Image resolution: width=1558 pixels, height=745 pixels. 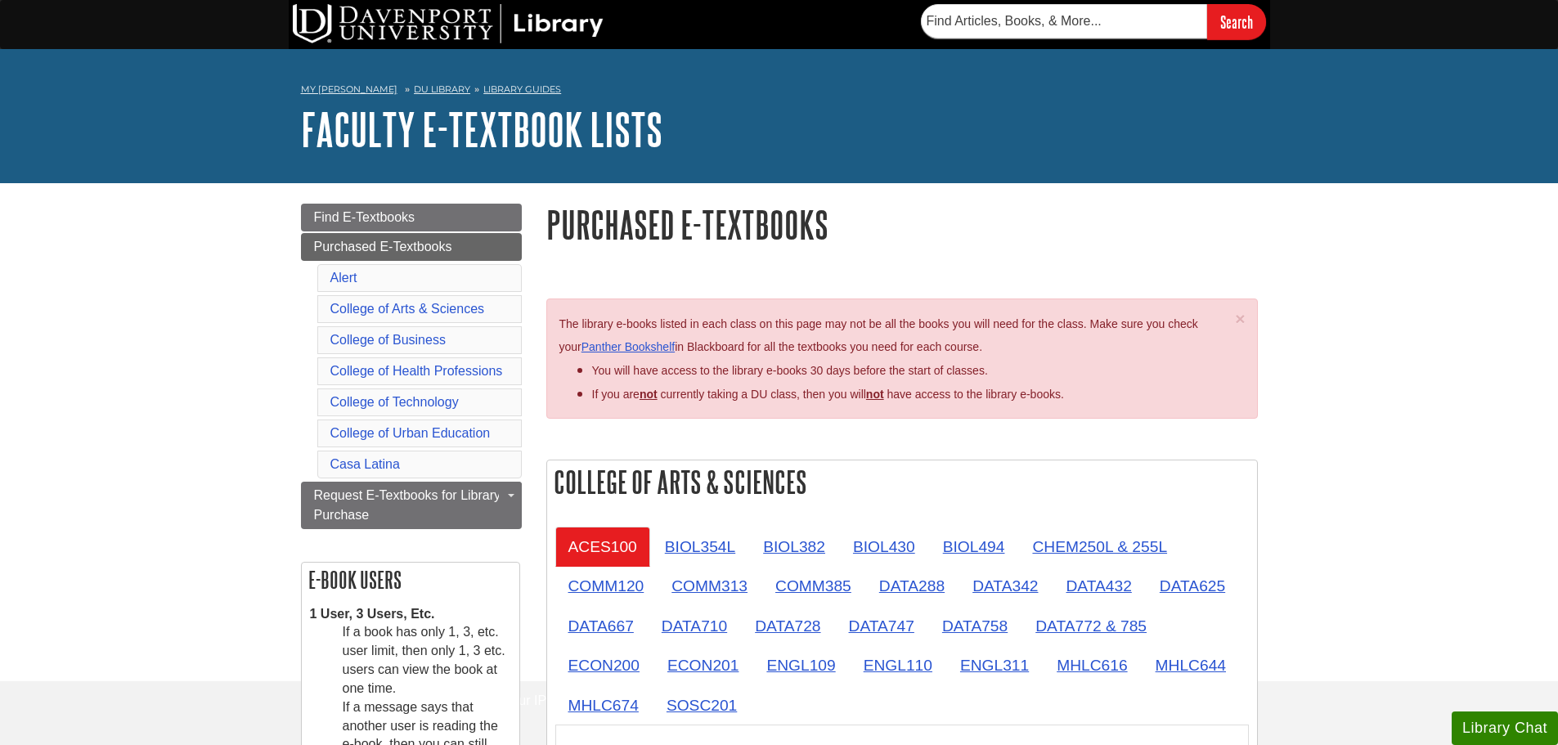 What do you see at coordinates (912, 586) in the screenshot?
I see `a: DATA288` at bounding box center [912, 586].